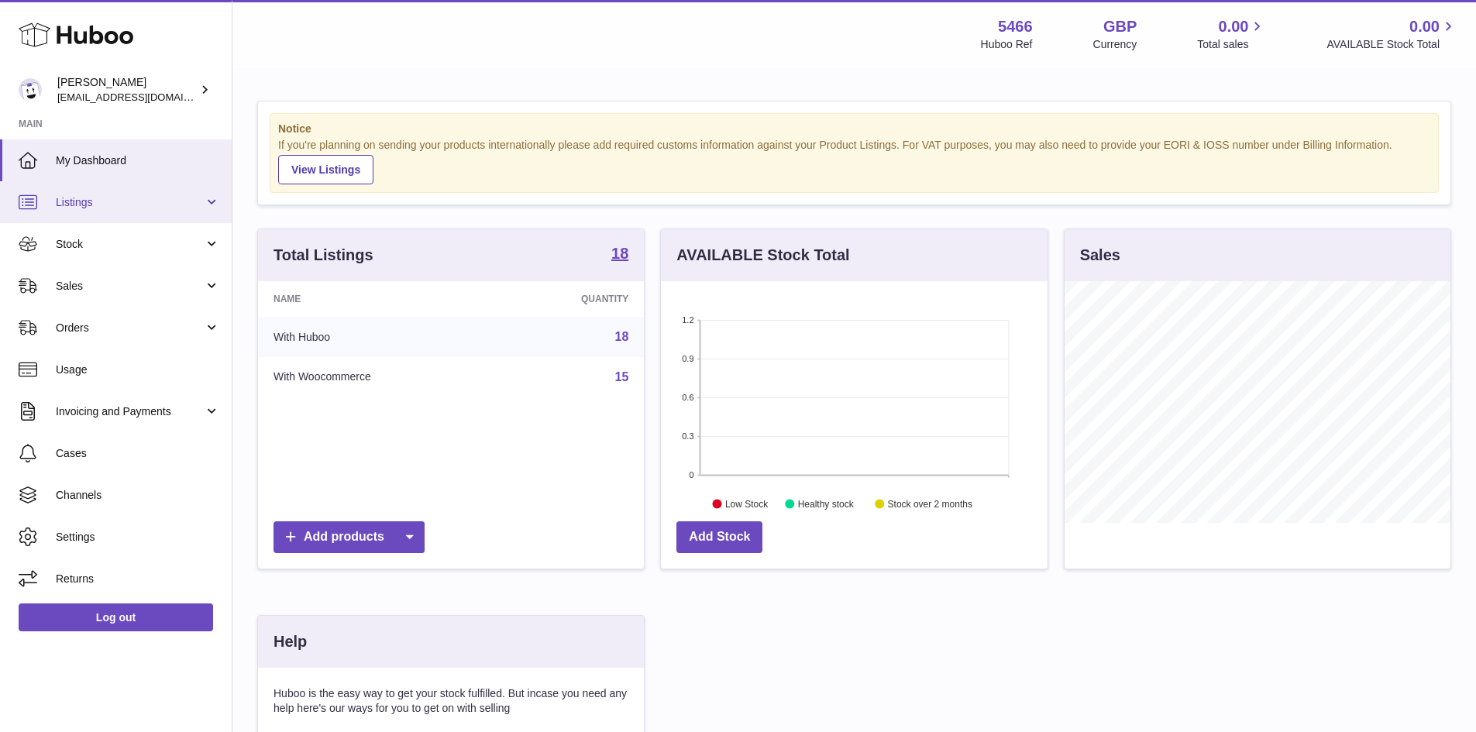 The width and height of the screenshot is (1476, 732). What do you see at coordinates (747, 504) in the screenshot?
I see `text: Low Stock` at bounding box center [747, 504].